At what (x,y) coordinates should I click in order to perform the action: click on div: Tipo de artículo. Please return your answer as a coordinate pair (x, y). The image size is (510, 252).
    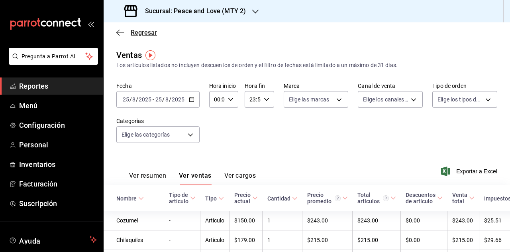
    Looking at the image, I should click on (179, 198).